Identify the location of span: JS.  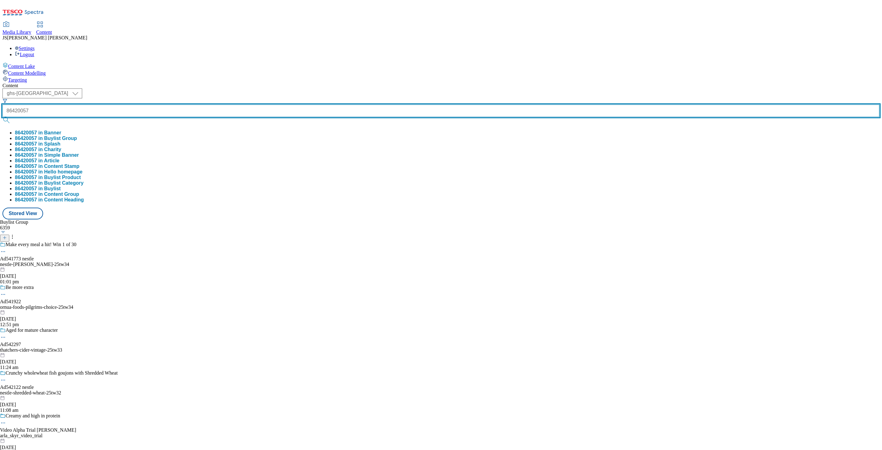
(5, 38).